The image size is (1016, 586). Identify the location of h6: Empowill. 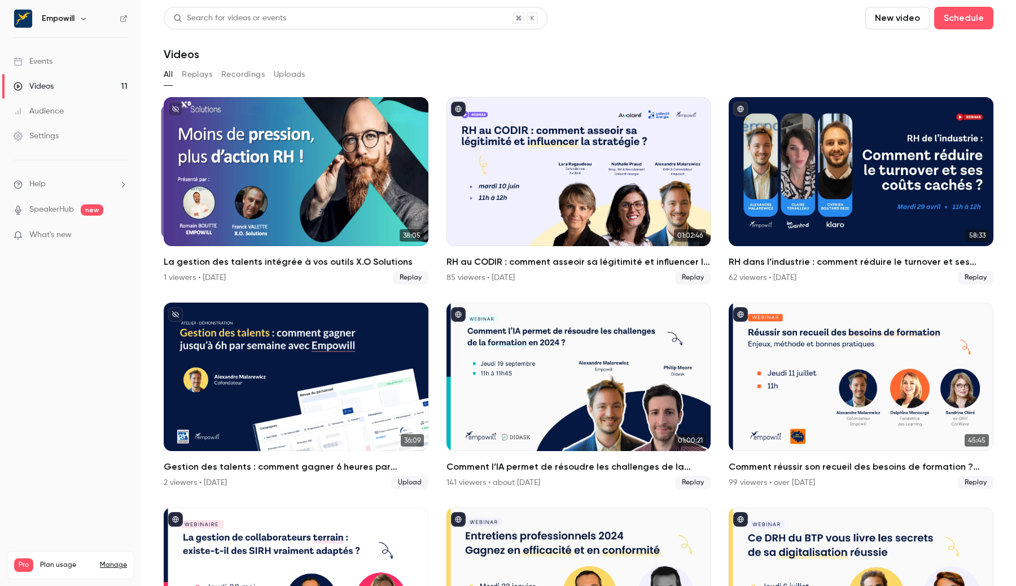
(58, 19).